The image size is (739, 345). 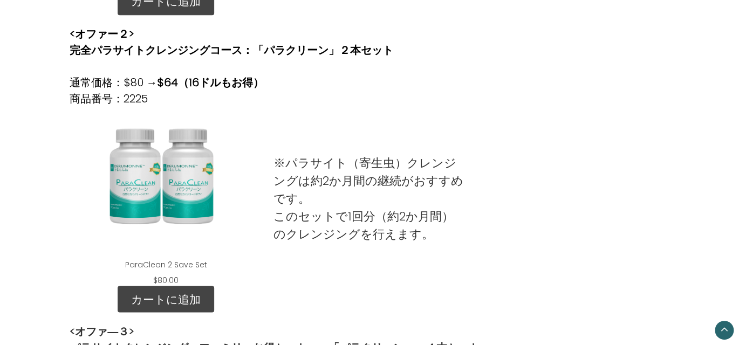 I want to click on div: ParaClean 2 Save Set, so click(x=166, y=196).